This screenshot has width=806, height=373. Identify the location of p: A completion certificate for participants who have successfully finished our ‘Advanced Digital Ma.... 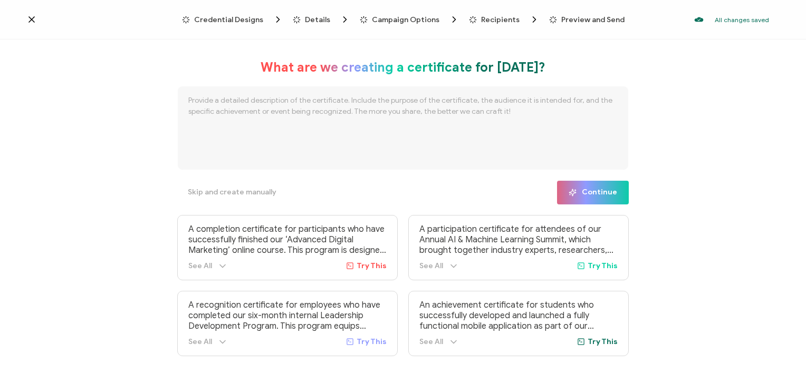
(287, 240).